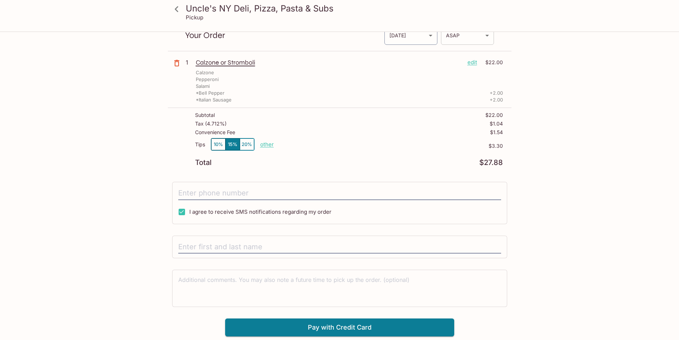 This screenshot has height=340, width=679. I want to click on input: Enter first and last name, so click(340, 247).